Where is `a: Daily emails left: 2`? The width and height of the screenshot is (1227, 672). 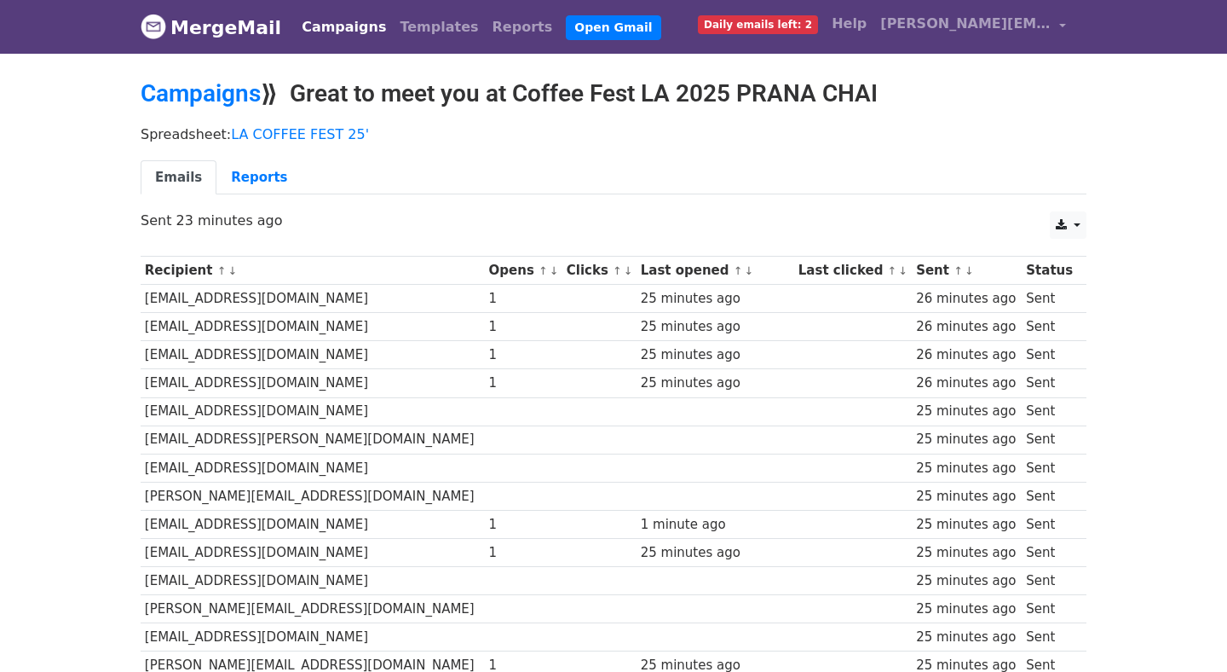
a: Daily emails left: 2 is located at coordinates (758, 24).